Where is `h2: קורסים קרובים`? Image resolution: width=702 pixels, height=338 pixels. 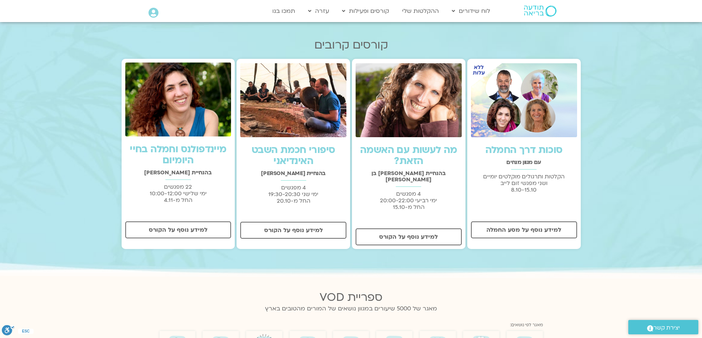
h2: קורסים קרובים is located at coordinates (351, 45).